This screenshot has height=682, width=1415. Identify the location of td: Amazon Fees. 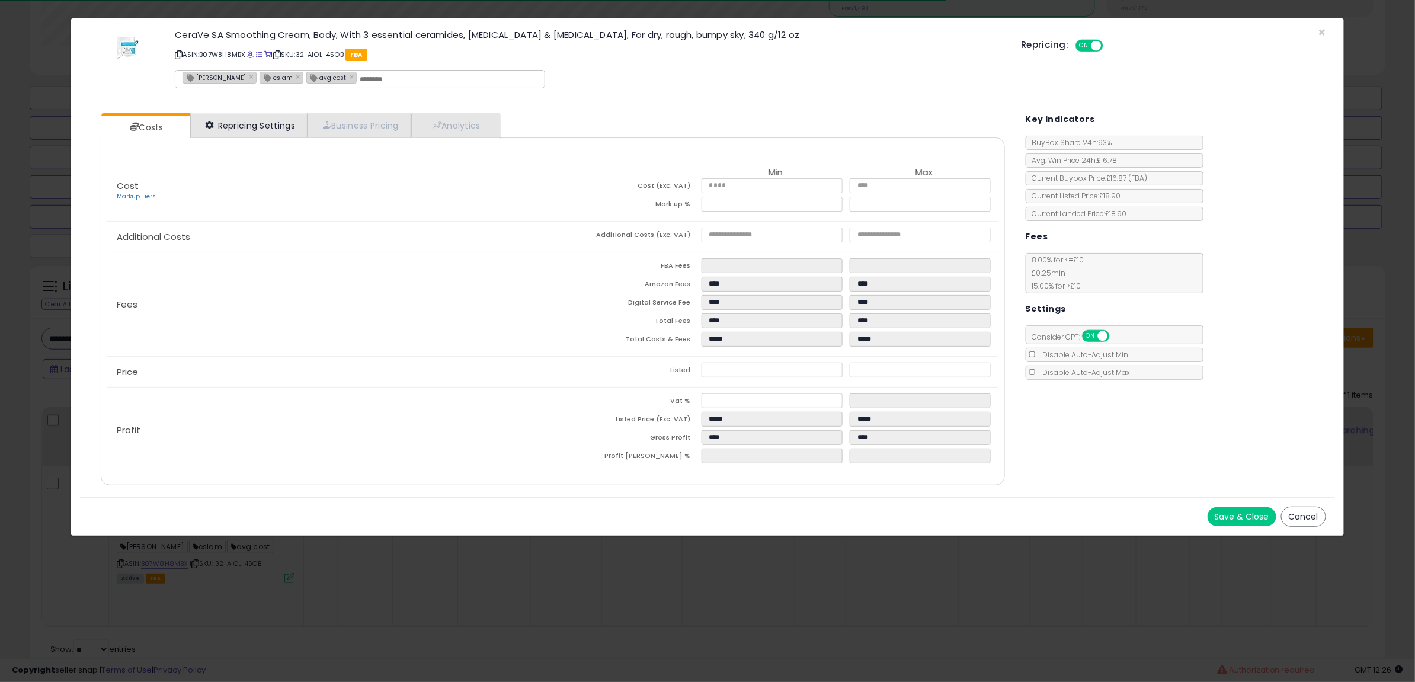
(627, 286).